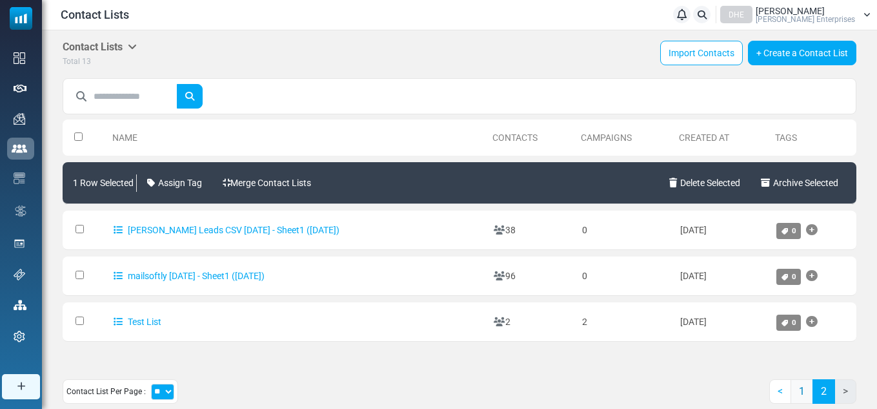 This screenshot has width=877, height=409. What do you see at coordinates (19, 119) in the screenshot?
I see `img: campaigns-icon.png` at bounding box center [19, 119].